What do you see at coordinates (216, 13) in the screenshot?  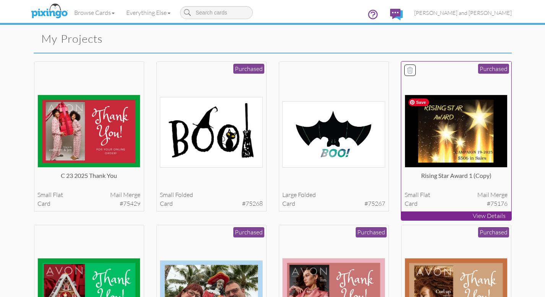 I see `input: Search cards` at bounding box center [216, 13].